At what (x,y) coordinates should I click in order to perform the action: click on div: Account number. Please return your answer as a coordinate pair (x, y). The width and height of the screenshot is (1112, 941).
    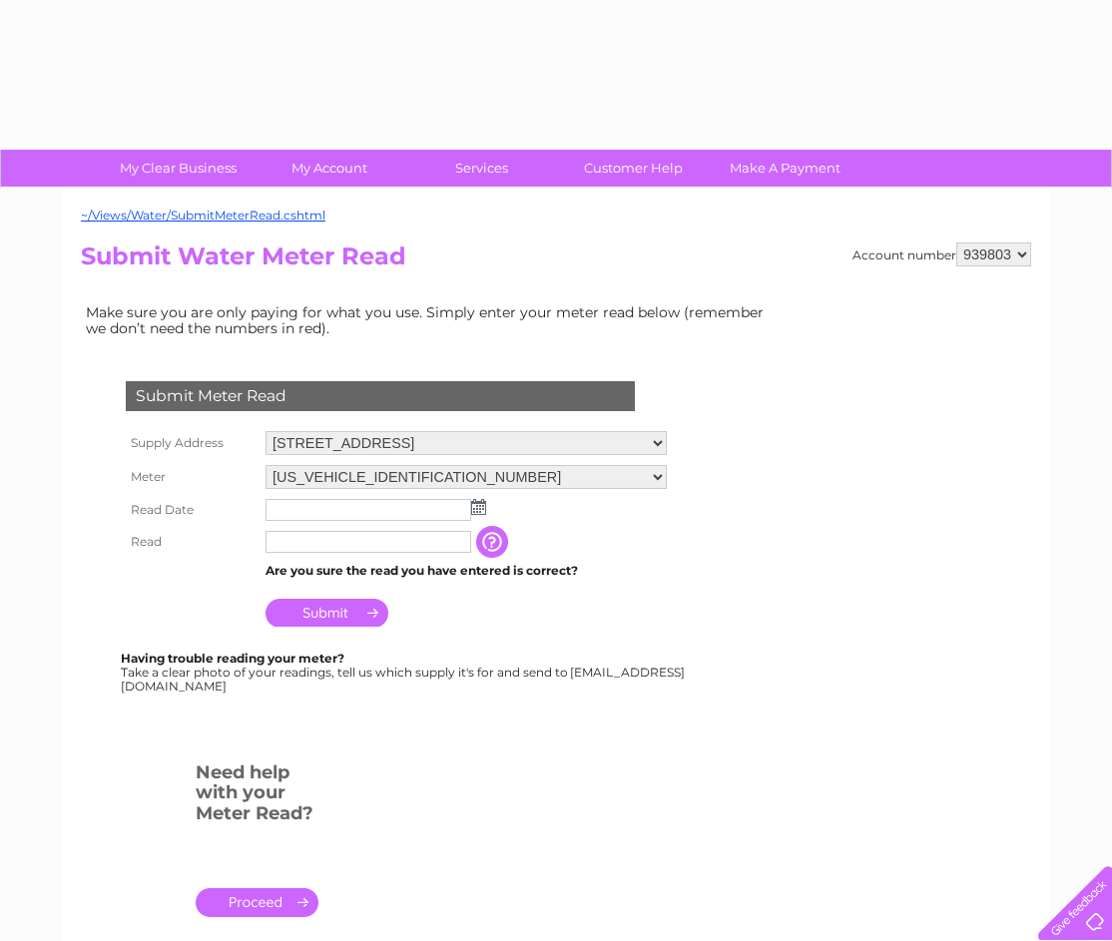
    Looking at the image, I should click on (941, 255).